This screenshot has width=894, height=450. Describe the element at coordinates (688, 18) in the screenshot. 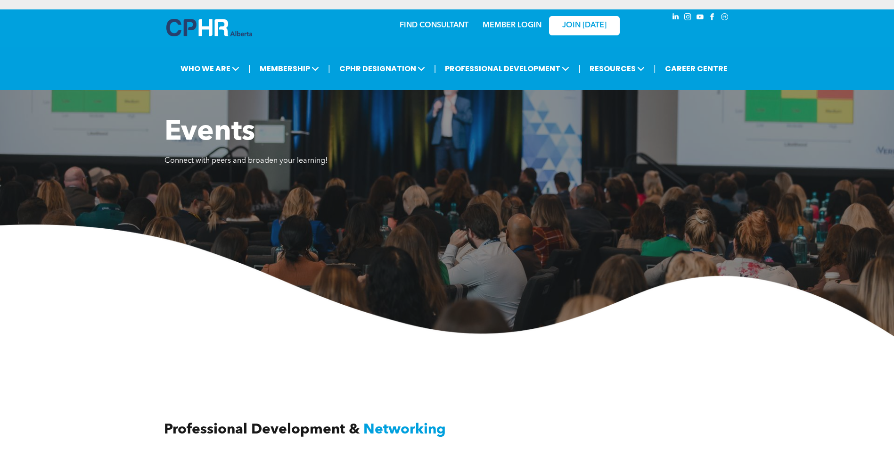

I see `a: instagram` at that location.